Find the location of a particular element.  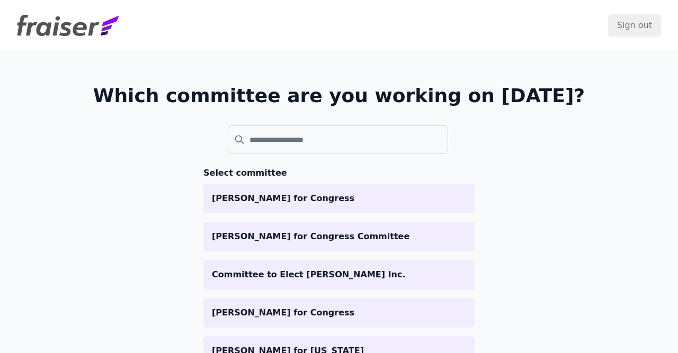

h3: Select committee is located at coordinates (339, 173).